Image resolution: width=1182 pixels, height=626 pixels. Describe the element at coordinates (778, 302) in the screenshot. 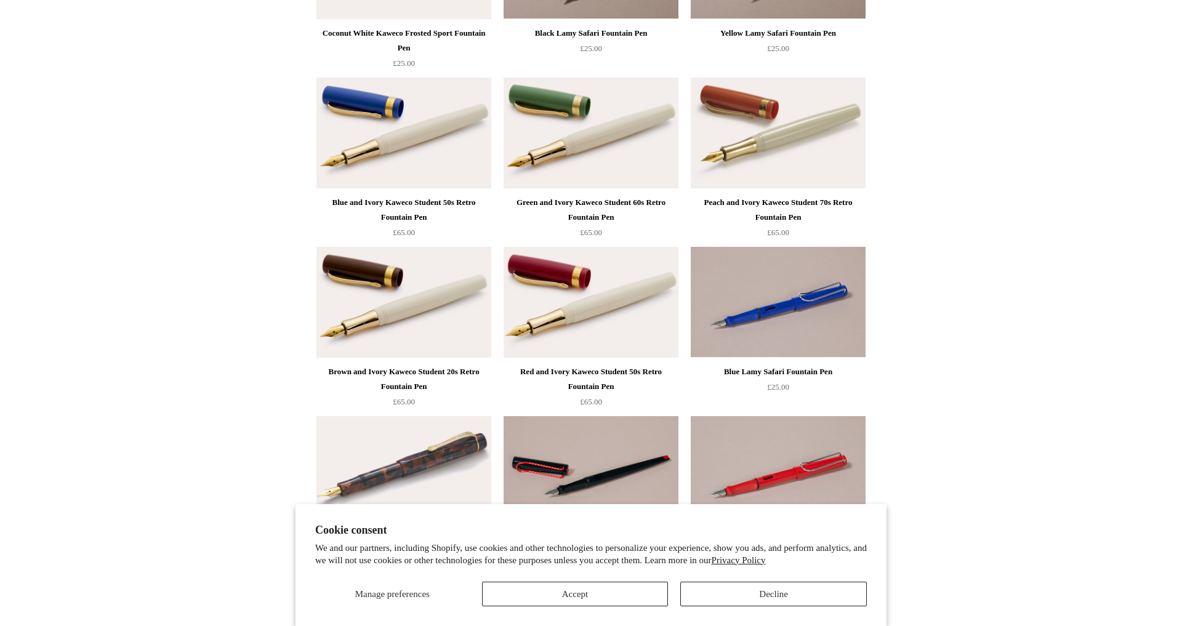

I see `a: Blue Lamy Safari Fountain Pen Blue Lamy Safari Fountain Pen` at that location.